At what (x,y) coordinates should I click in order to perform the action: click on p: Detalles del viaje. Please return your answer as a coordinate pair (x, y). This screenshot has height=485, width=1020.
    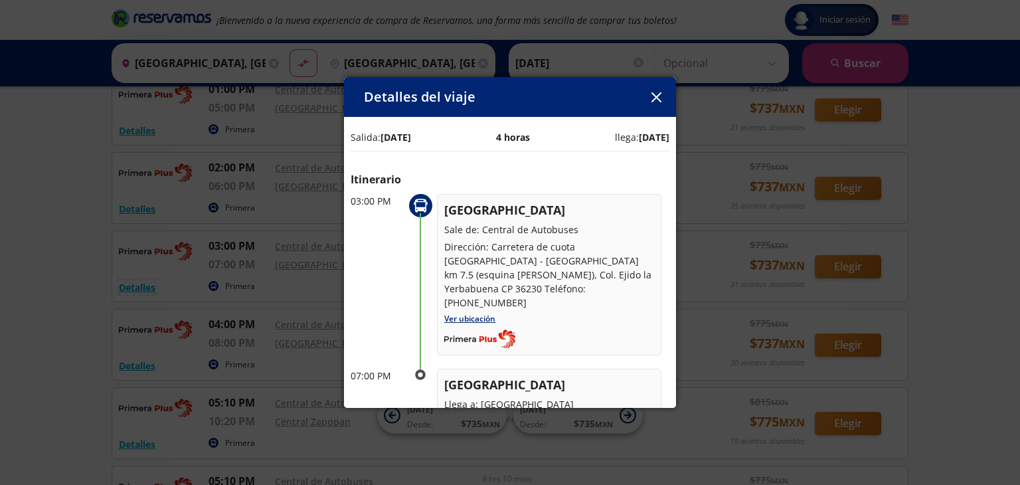
    Looking at the image, I should click on (420, 97).